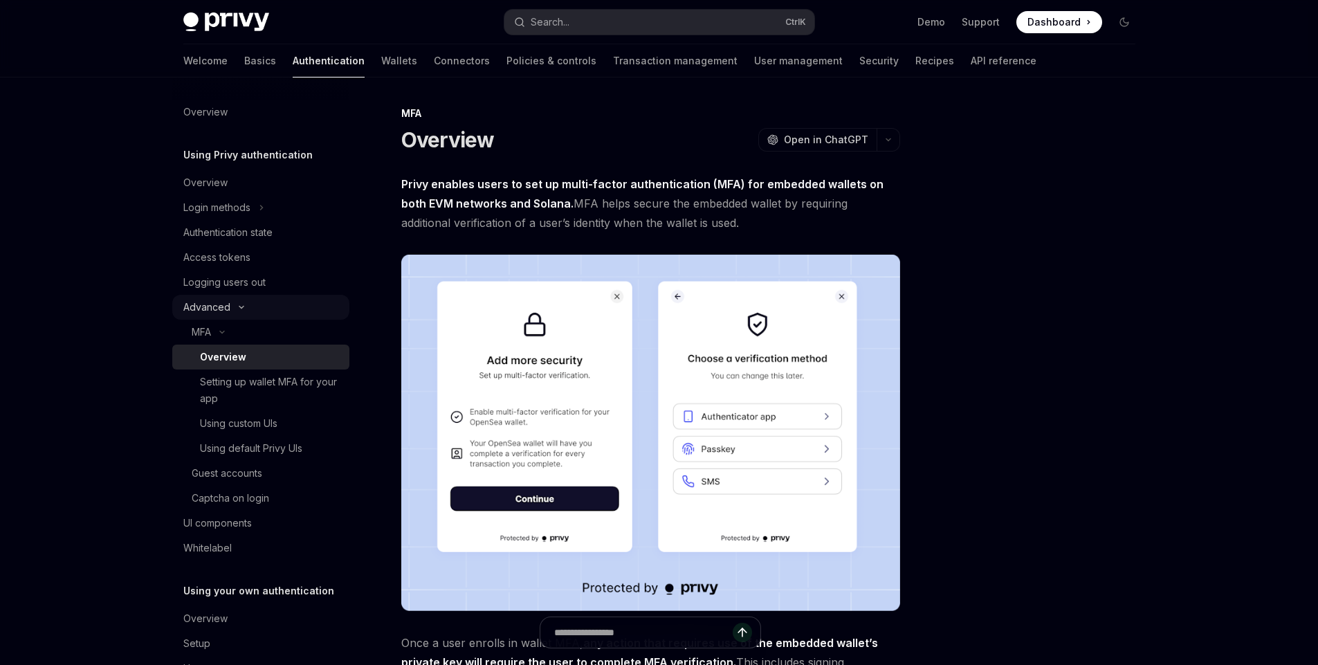 The image size is (1318, 665). What do you see at coordinates (817, 140) in the screenshot?
I see `button: Open in ChatGPT` at bounding box center [817, 140].